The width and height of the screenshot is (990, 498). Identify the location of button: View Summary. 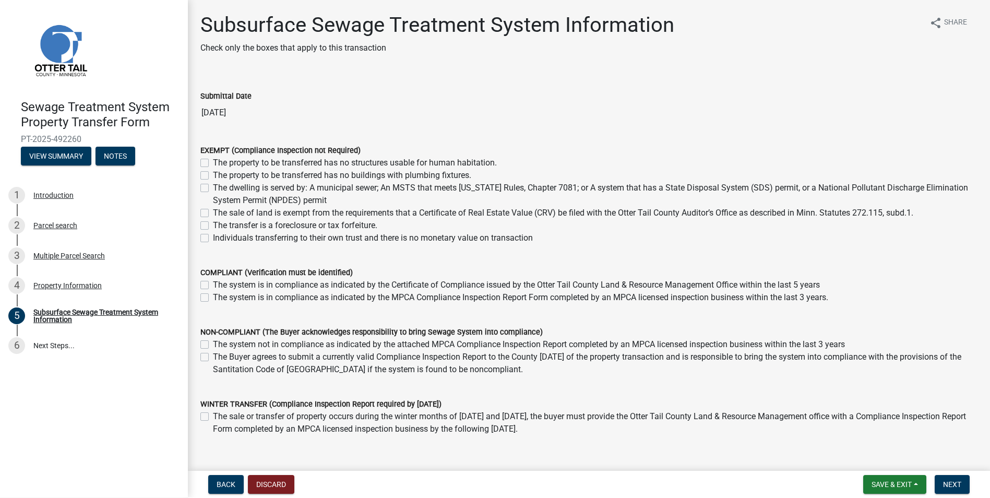
(56, 156).